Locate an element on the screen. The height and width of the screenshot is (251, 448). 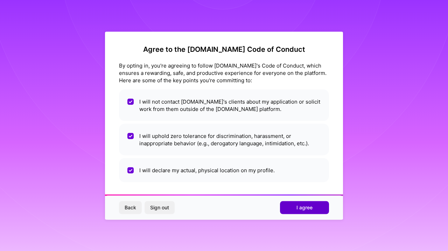
li: I will declare my actual, physical location on my profile. is located at coordinates (224, 170).